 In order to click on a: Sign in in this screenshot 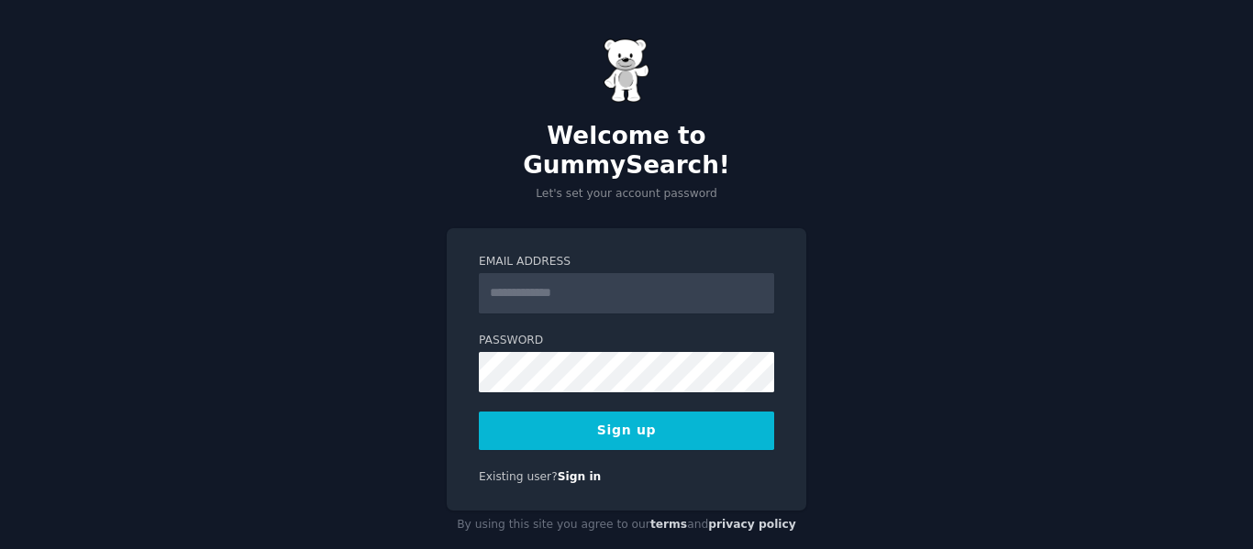, I will do `click(580, 477)`.